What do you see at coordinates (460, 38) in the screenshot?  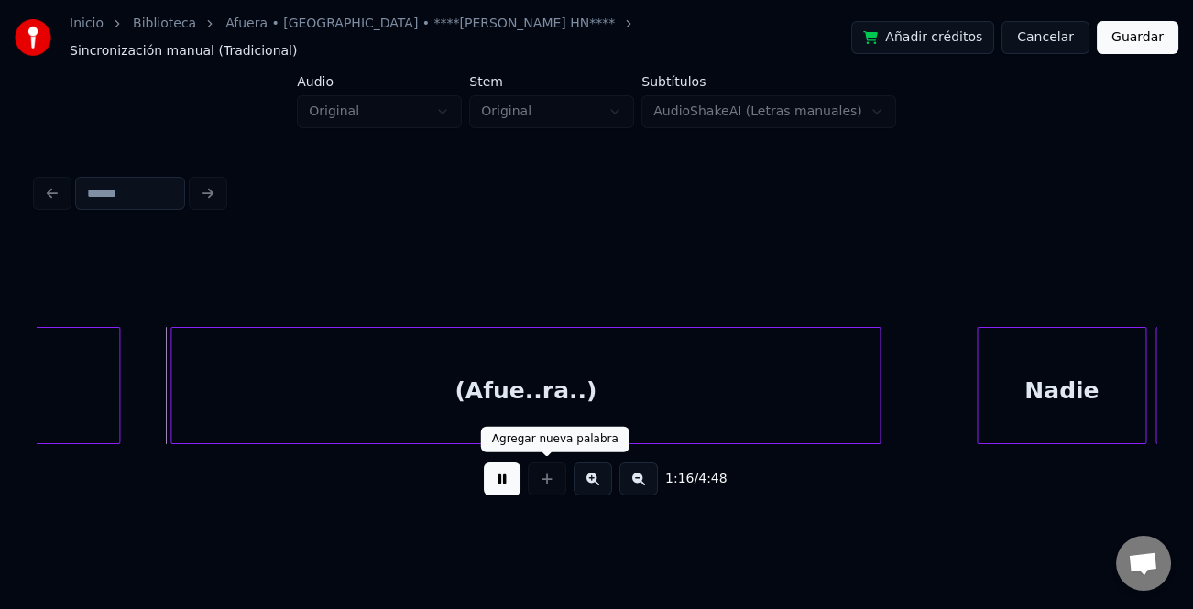 I see `nav: breadcrumb` at bounding box center [460, 38].